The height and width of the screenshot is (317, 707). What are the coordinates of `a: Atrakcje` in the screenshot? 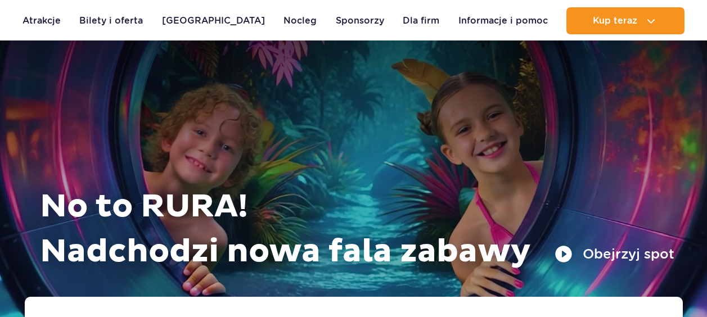 It's located at (42, 21).